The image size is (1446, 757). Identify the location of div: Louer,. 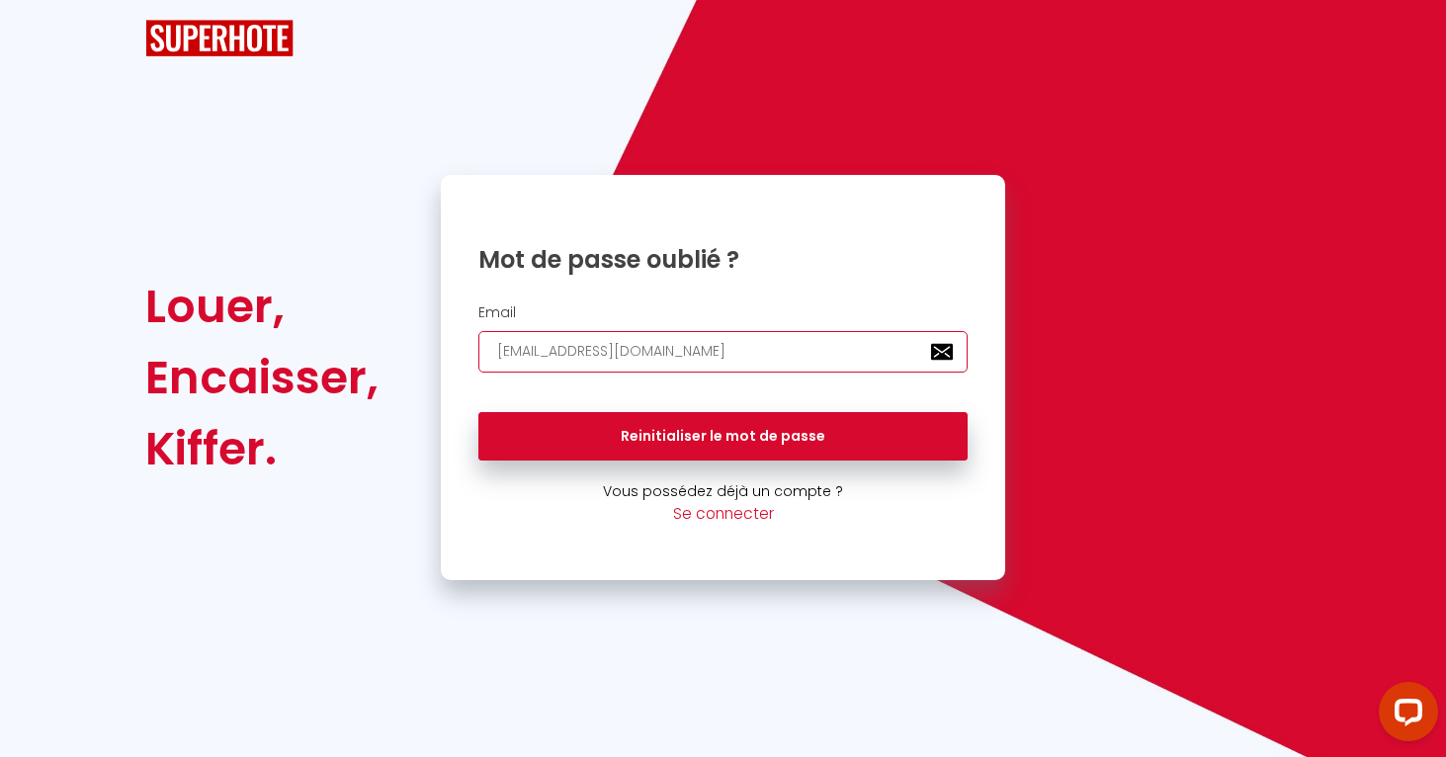
(262, 306).